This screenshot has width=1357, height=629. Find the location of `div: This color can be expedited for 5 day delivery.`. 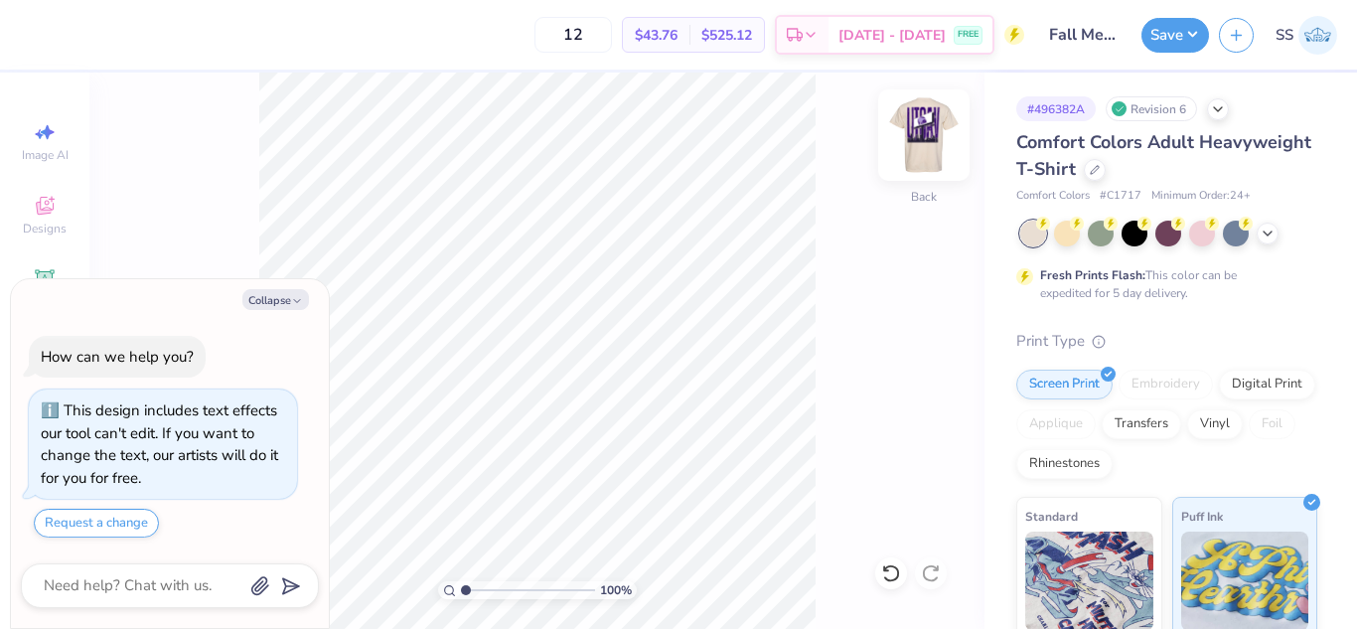

div: This color can be expedited for 5 day delivery. is located at coordinates (1162, 284).